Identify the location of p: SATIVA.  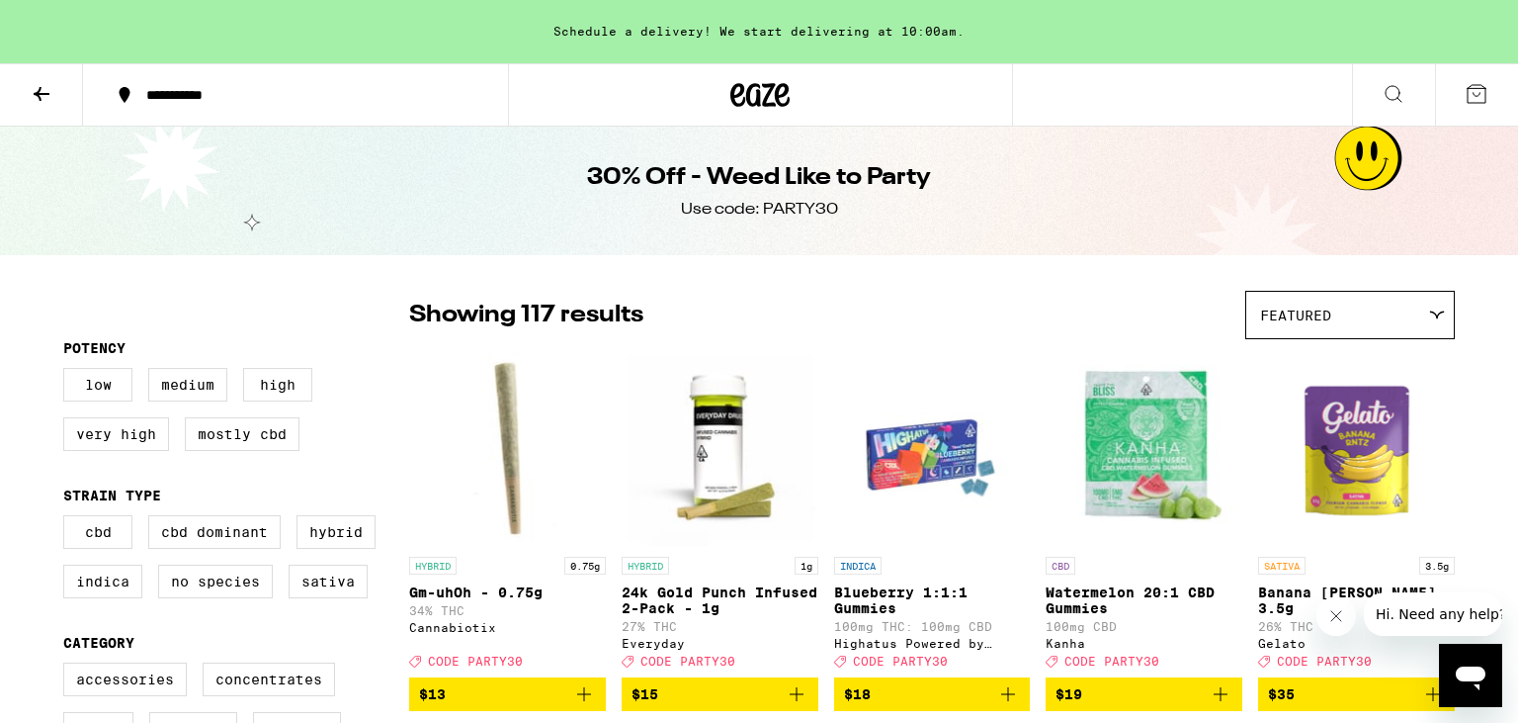
(1282, 565).